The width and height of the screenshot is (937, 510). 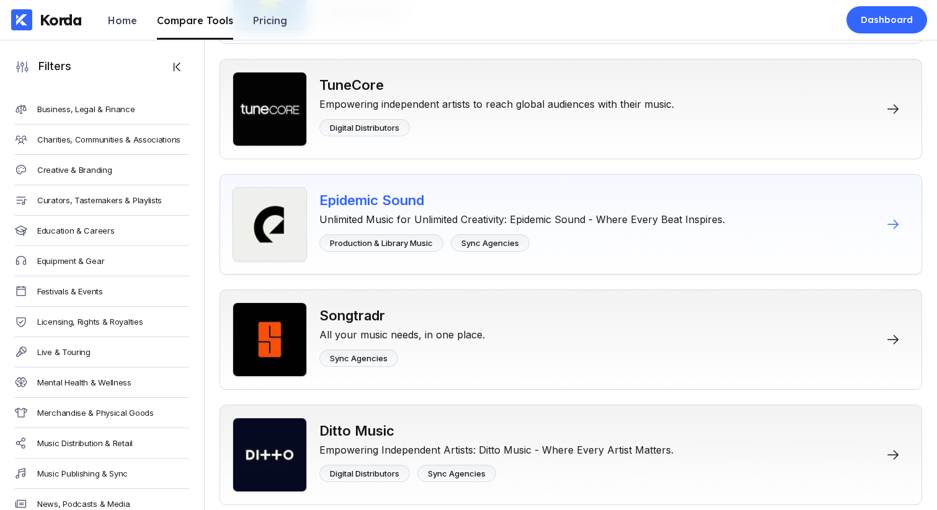 I want to click on a: Equipment & Gear, so click(x=102, y=261).